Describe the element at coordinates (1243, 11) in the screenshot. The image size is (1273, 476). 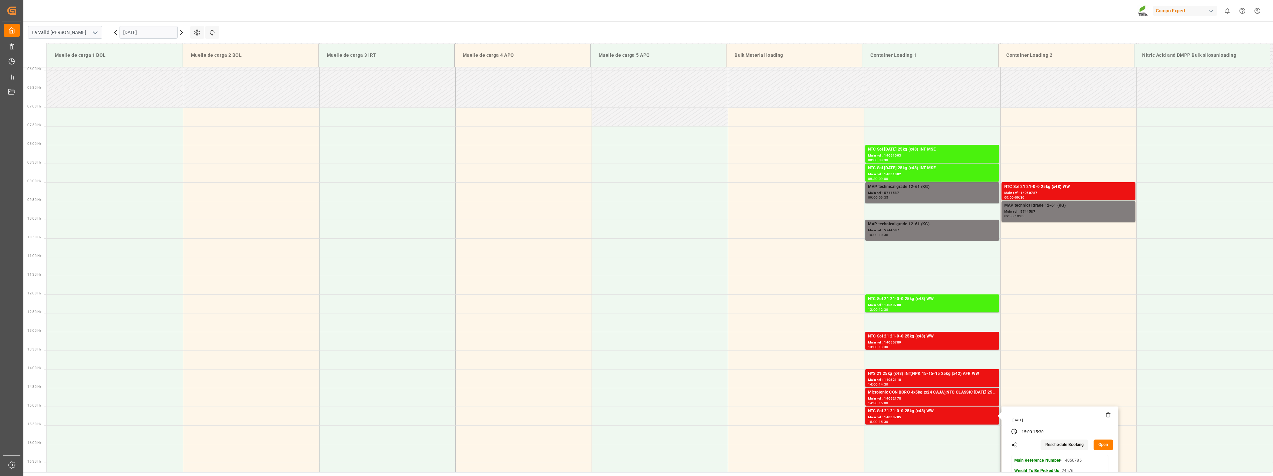
I see `button: Help Center` at that location.